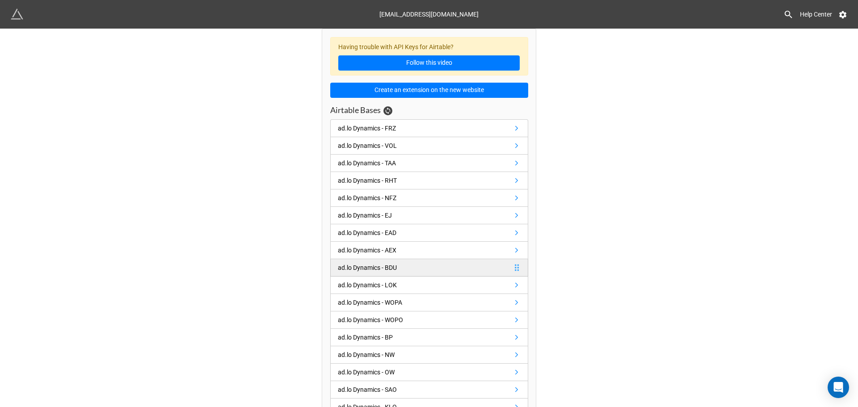 This screenshot has height=407, width=858. Describe the element at coordinates (365, 337) in the screenshot. I see `div: ad.lo Dynamics - BP` at that location.